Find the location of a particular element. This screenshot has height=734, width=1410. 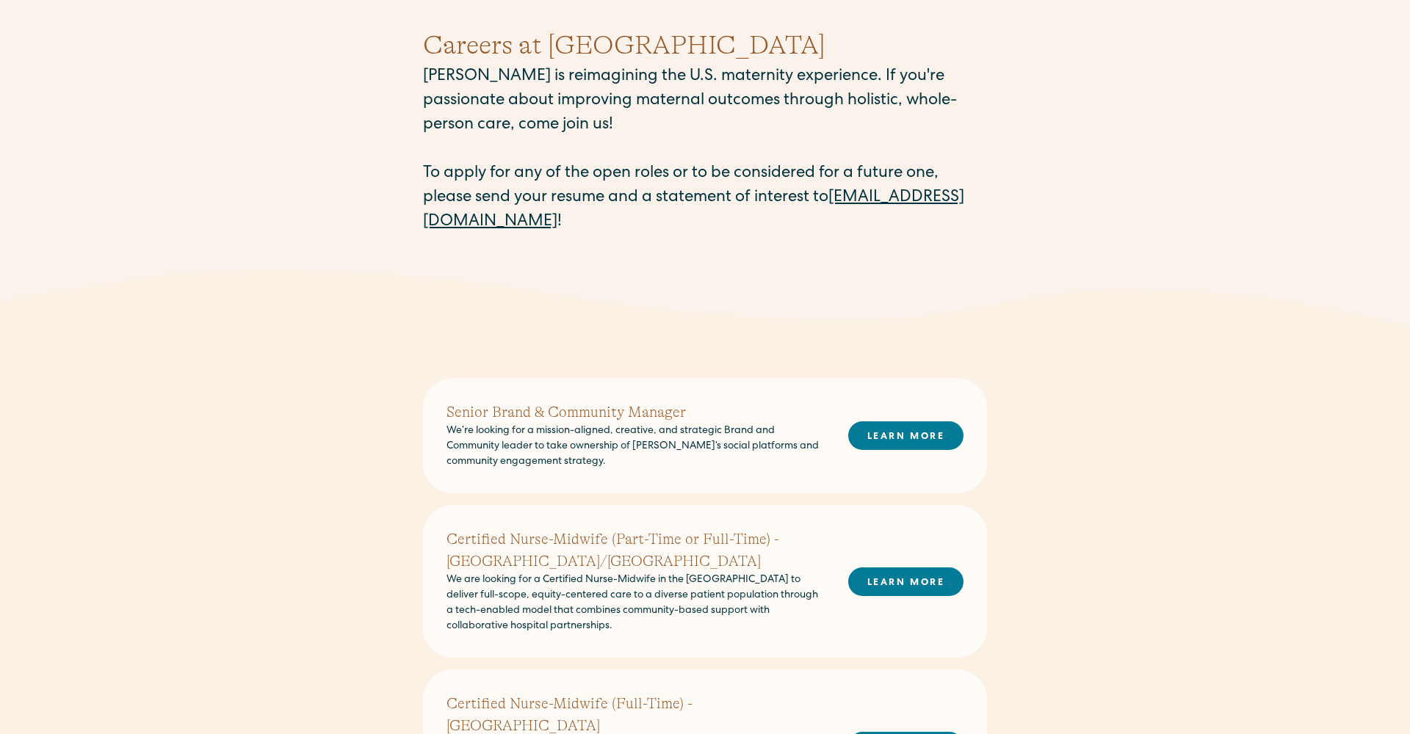

p: We’re looking for a mission-aligned, creative, and strategic Brand and Community leader to take o... is located at coordinates (635, 447).